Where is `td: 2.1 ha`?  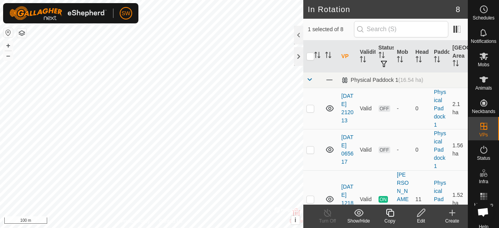 td: 2.1 ha is located at coordinates (458, 108).